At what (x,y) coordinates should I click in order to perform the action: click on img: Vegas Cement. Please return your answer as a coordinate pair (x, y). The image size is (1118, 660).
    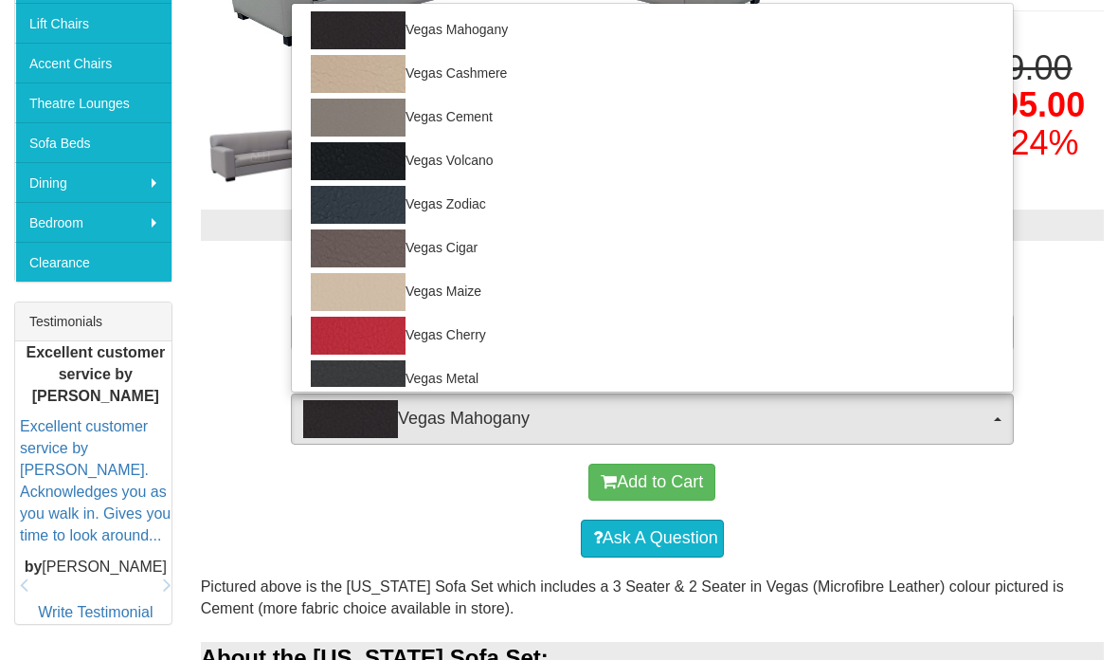
    Looking at the image, I should click on (358, 118).